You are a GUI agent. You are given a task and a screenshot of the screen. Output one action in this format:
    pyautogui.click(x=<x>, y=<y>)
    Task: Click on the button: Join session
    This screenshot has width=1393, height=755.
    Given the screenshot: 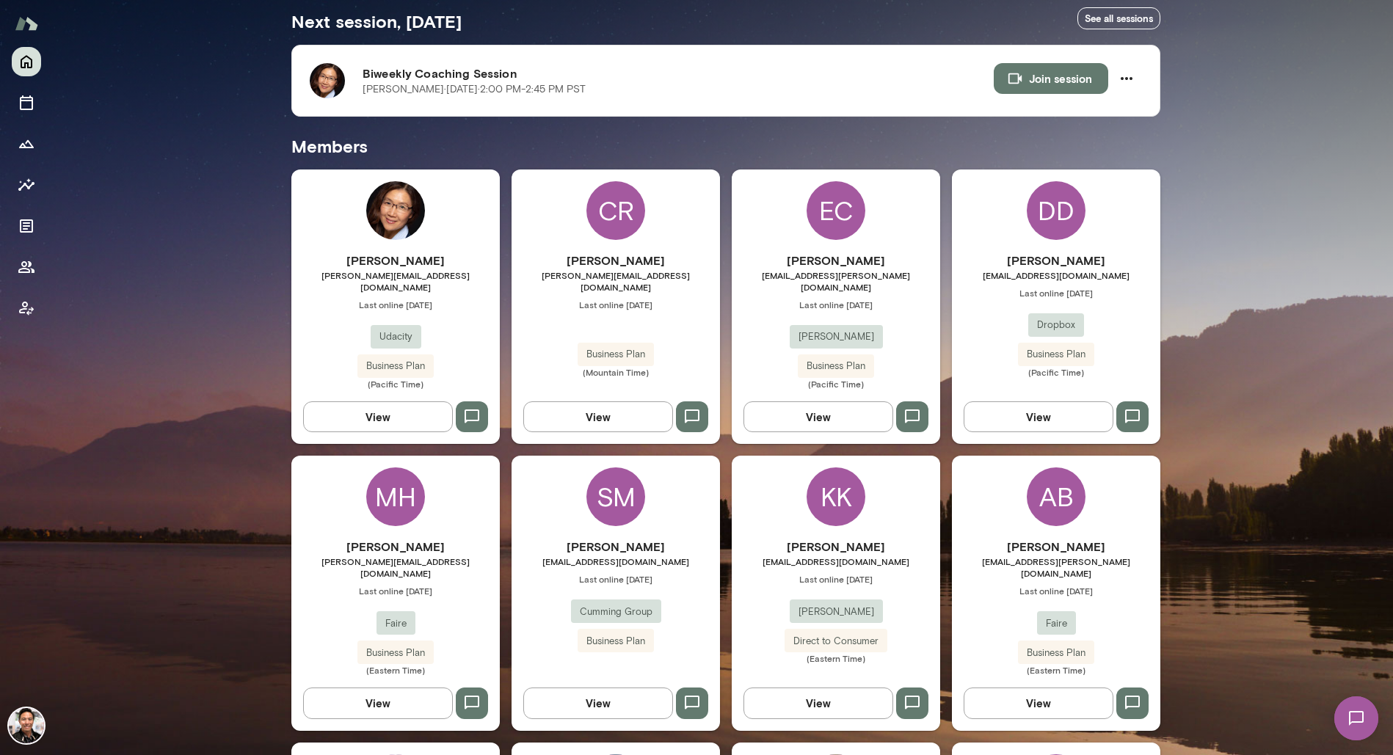 What is the action you would take?
    pyautogui.click(x=1051, y=79)
    